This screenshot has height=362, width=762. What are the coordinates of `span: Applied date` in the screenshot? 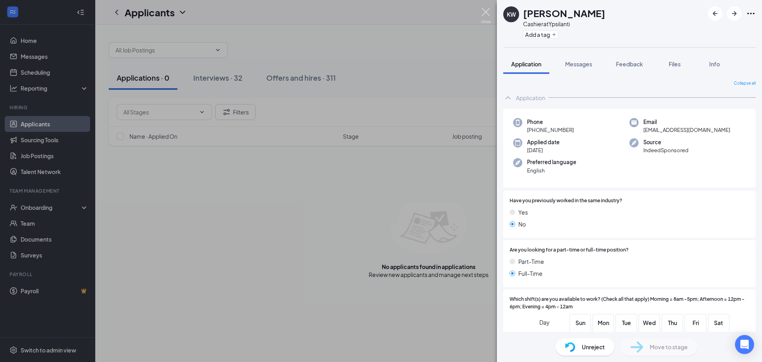 It's located at (544, 142).